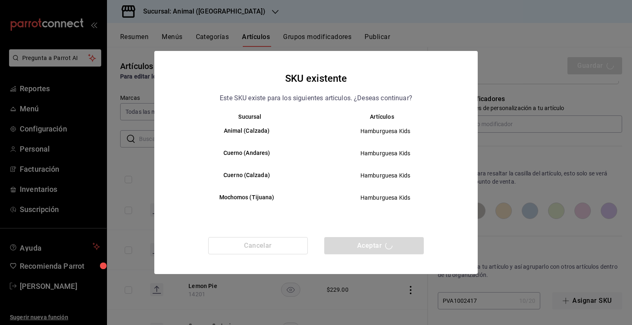  What do you see at coordinates (388, 117) in the screenshot?
I see `th: Artículos` at bounding box center [388, 117].